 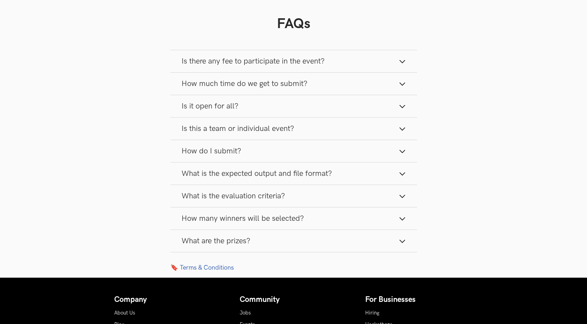 I want to click on button: What is the evaluation criteria?, so click(x=294, y=196).